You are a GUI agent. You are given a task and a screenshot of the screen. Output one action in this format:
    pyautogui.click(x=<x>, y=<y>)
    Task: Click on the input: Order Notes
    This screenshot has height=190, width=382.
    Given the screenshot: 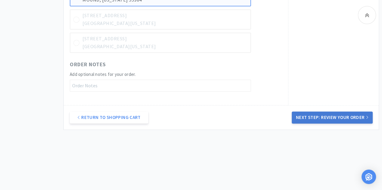 What is the action you would take?
    pyautogui.click(x=160, y=86)
    